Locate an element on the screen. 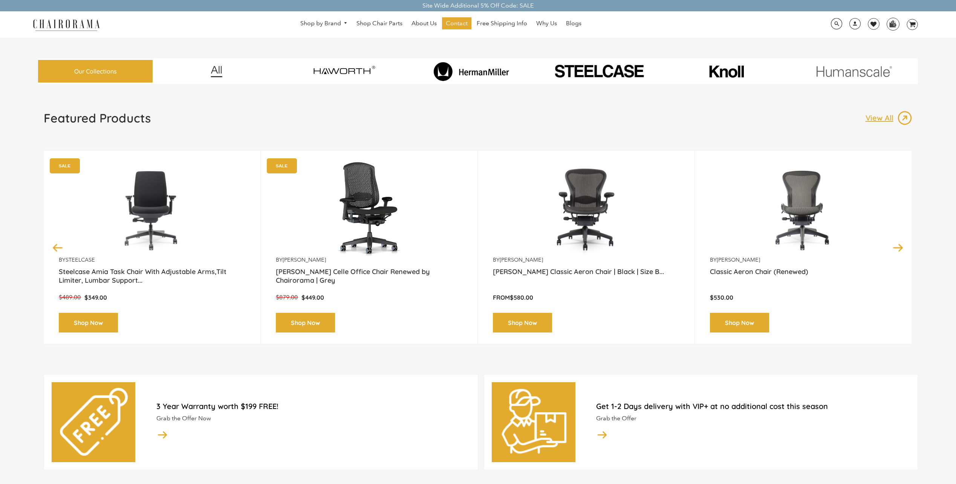 This screenshot has height=484, width=956. span: $580.00 is located at coordinates (522, 297).